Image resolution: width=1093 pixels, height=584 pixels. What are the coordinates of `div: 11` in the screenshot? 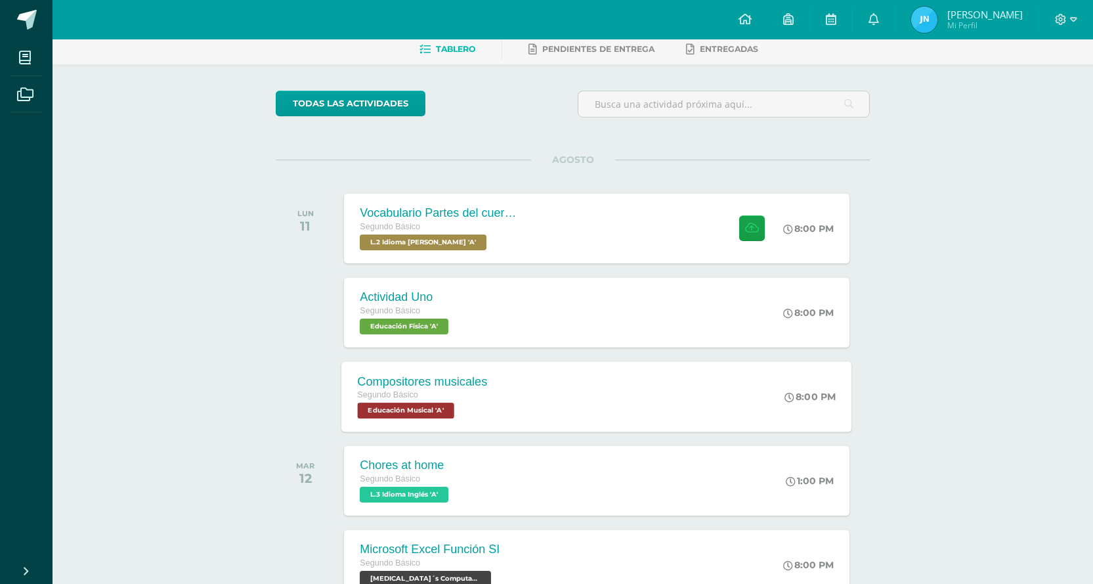 It's located at (305, 226).